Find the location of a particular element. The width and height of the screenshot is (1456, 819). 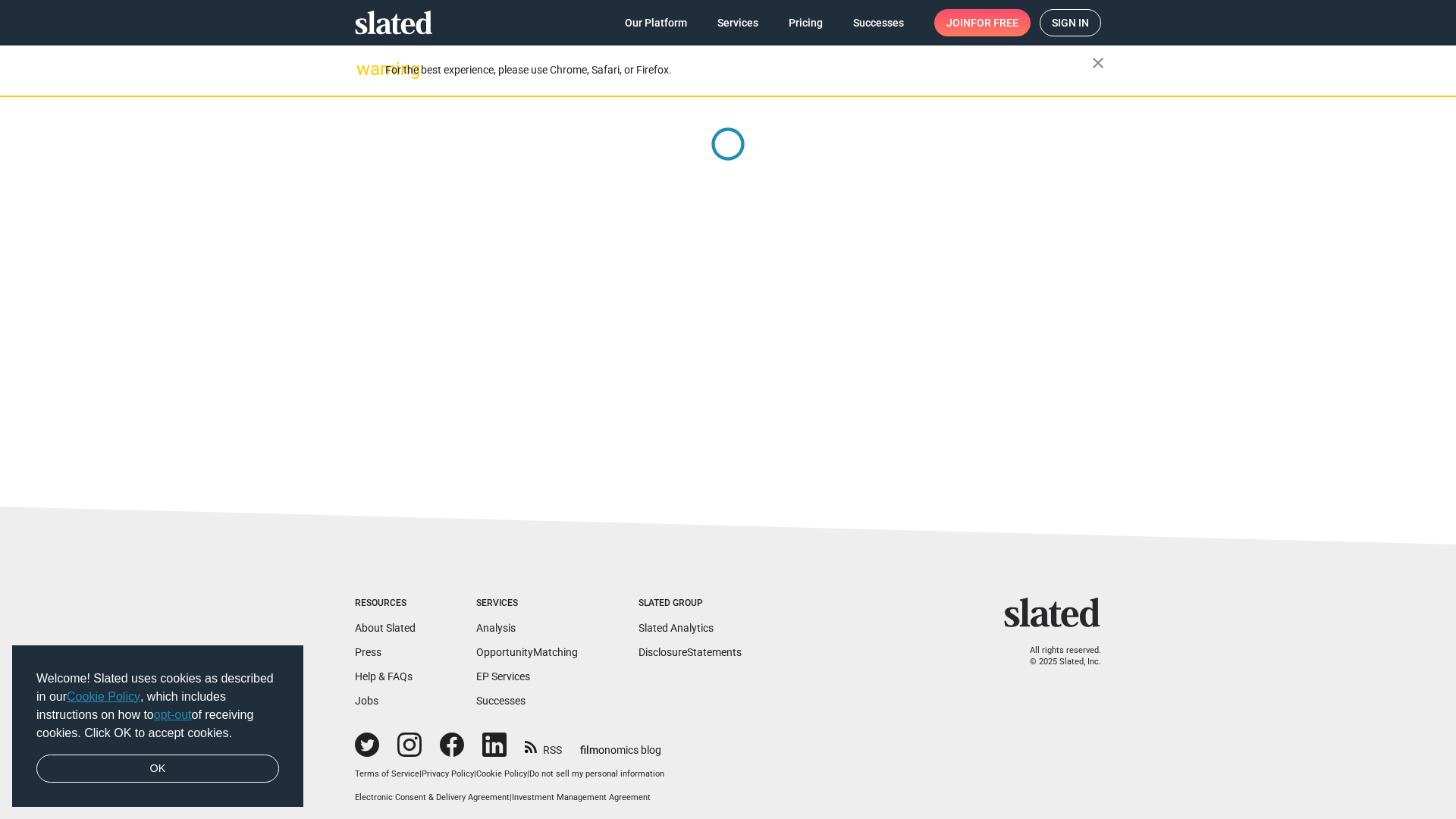

a: Help & FAQs is located at coordinates (383, 676).